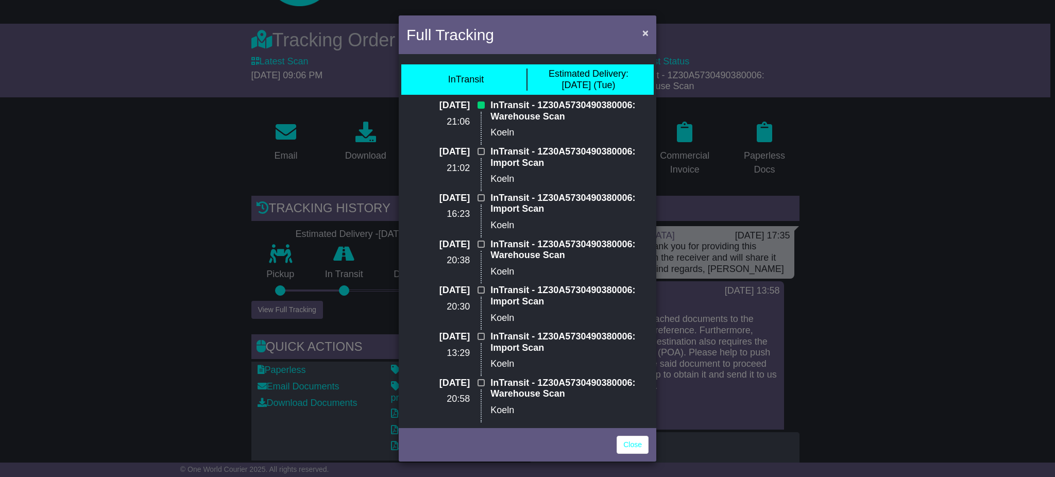 Image resolution: width=1055 pixels, height=477 pixels. I want to click on p: 21:06, so click(438, 122).